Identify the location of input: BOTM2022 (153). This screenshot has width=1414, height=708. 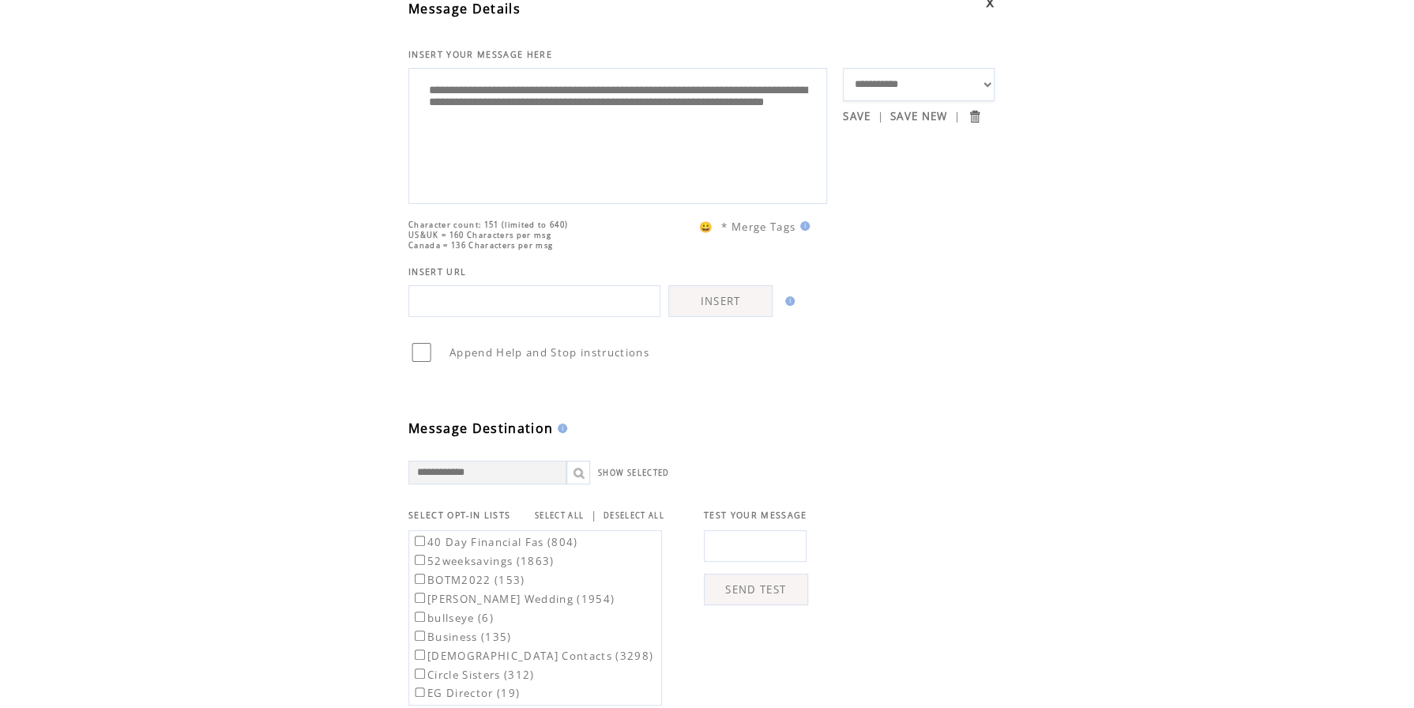
(419, 578).